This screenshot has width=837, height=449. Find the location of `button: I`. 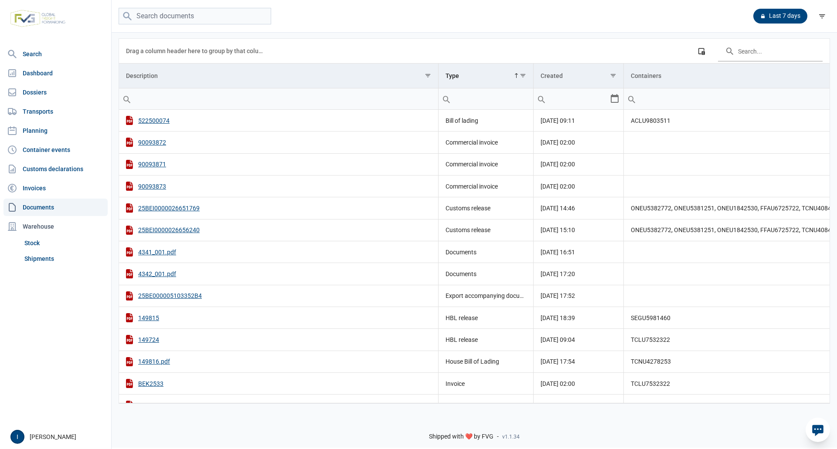

button: I is located at coordinates (17, 437).